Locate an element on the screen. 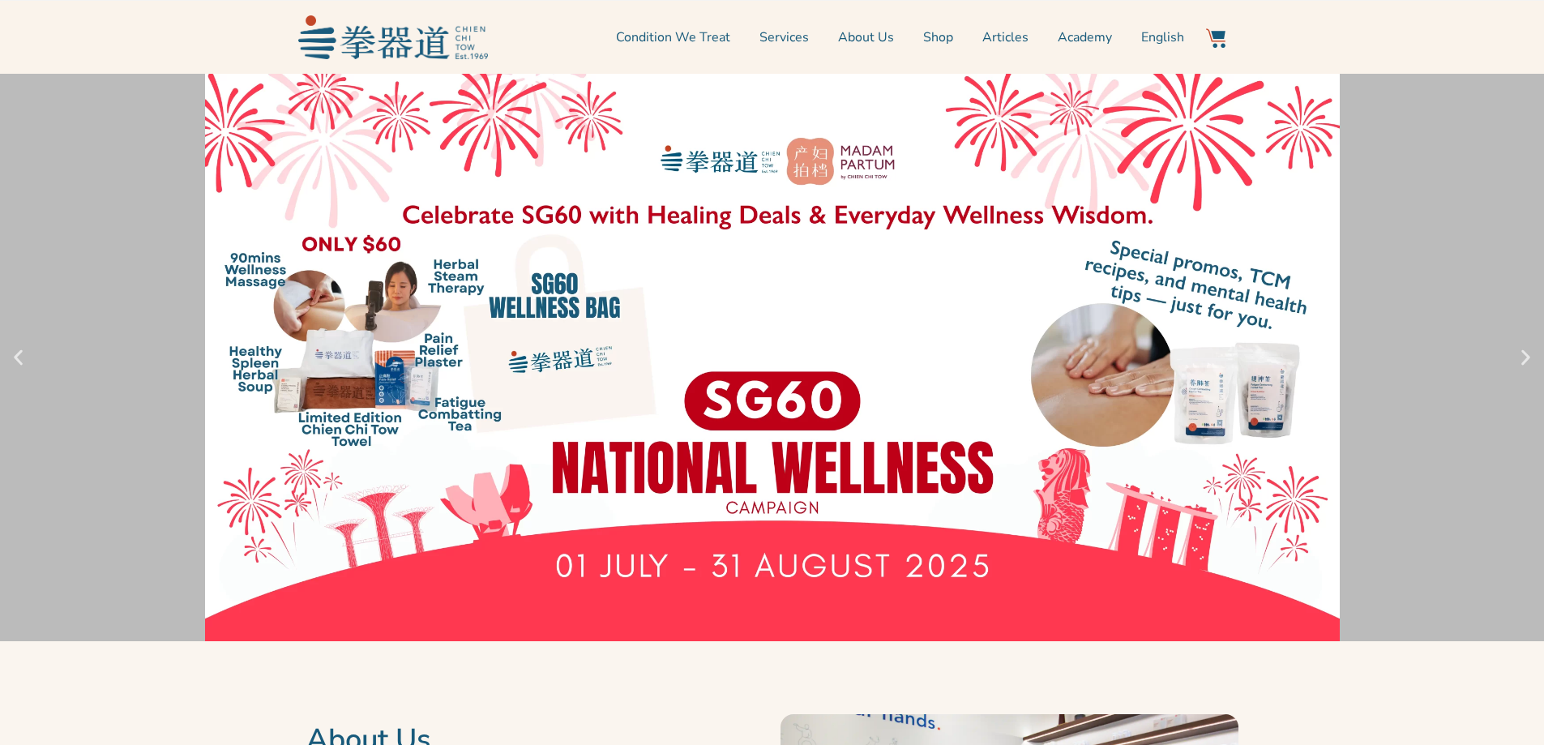  a: Condition We Treat is located at coordinates (673, 37).